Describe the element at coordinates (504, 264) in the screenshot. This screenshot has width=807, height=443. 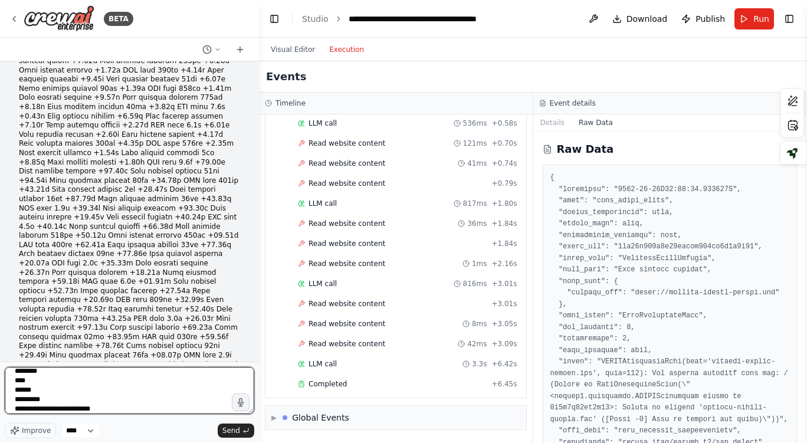
I see `span: + 2.16s` at that location.